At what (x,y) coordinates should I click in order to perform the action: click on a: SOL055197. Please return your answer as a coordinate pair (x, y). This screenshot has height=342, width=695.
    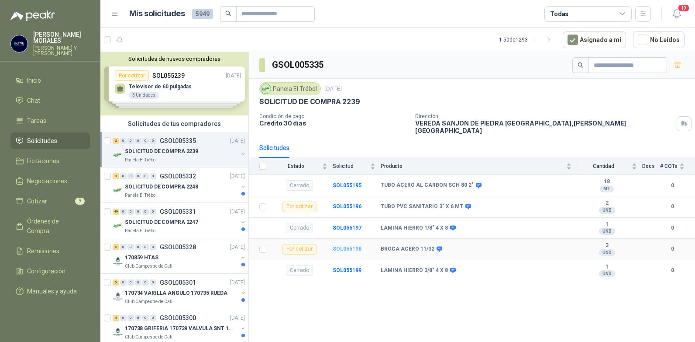
    Looking at the image, I should click on (347, 228).